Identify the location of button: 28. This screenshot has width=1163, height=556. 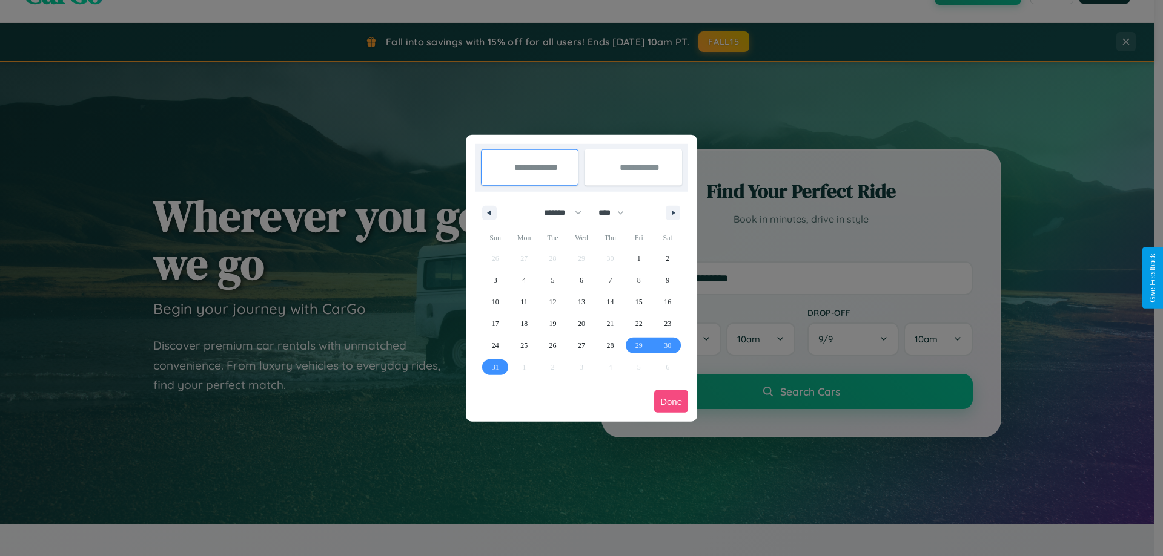
(610, 346).